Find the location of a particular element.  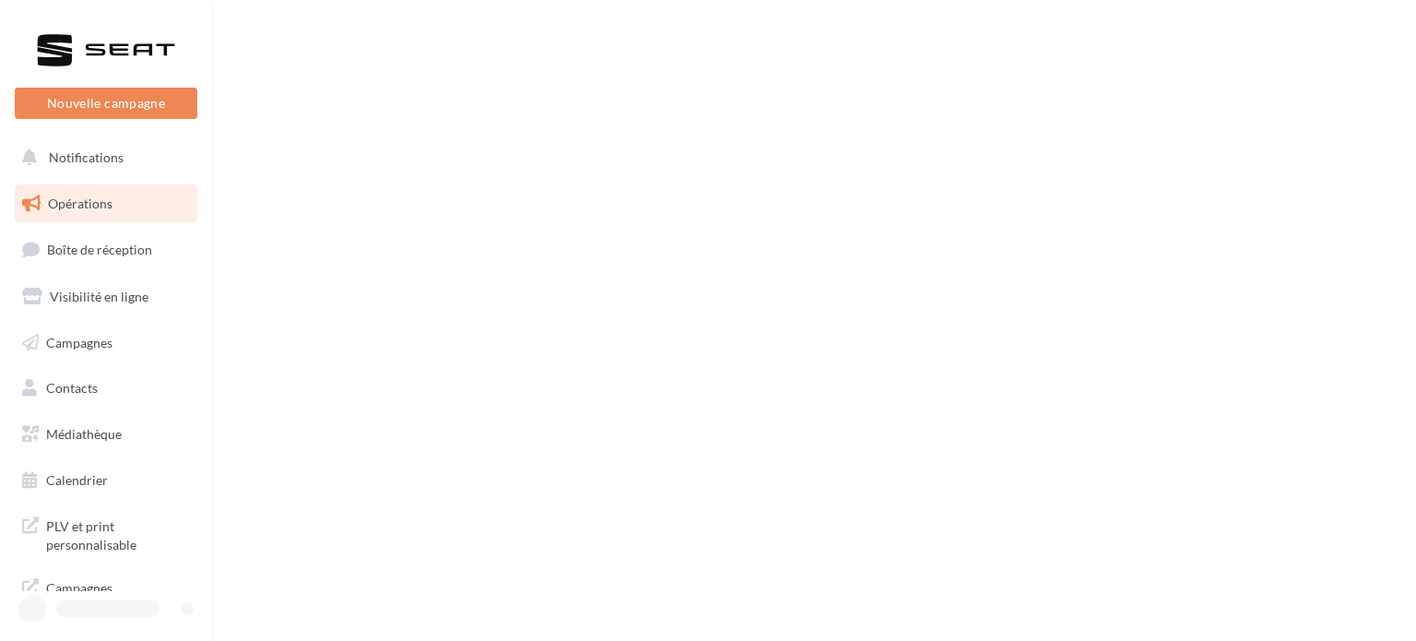

span: Visibilité en ligne is located at coordinates (99, 296).